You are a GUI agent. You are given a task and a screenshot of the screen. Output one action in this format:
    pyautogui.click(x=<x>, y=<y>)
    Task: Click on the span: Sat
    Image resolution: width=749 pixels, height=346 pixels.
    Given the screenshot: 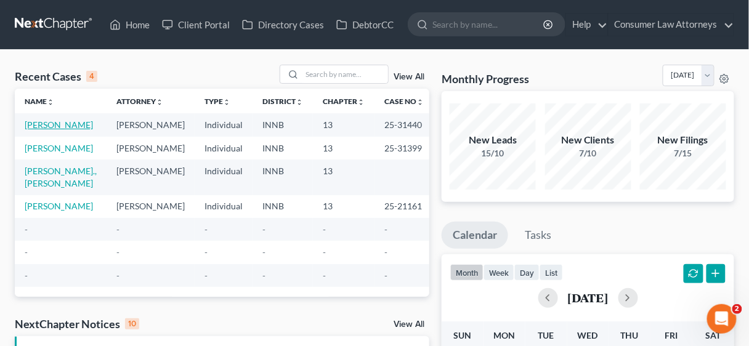 What is the action you would take?
    pyautogui.click(x=713, y=335)
    